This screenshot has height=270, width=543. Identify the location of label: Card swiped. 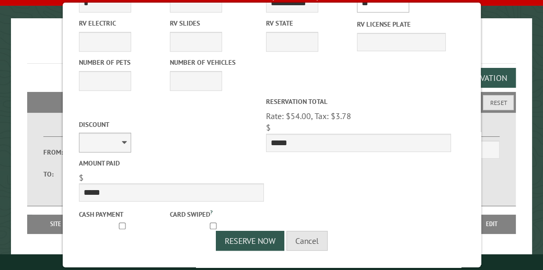
(214, 214).